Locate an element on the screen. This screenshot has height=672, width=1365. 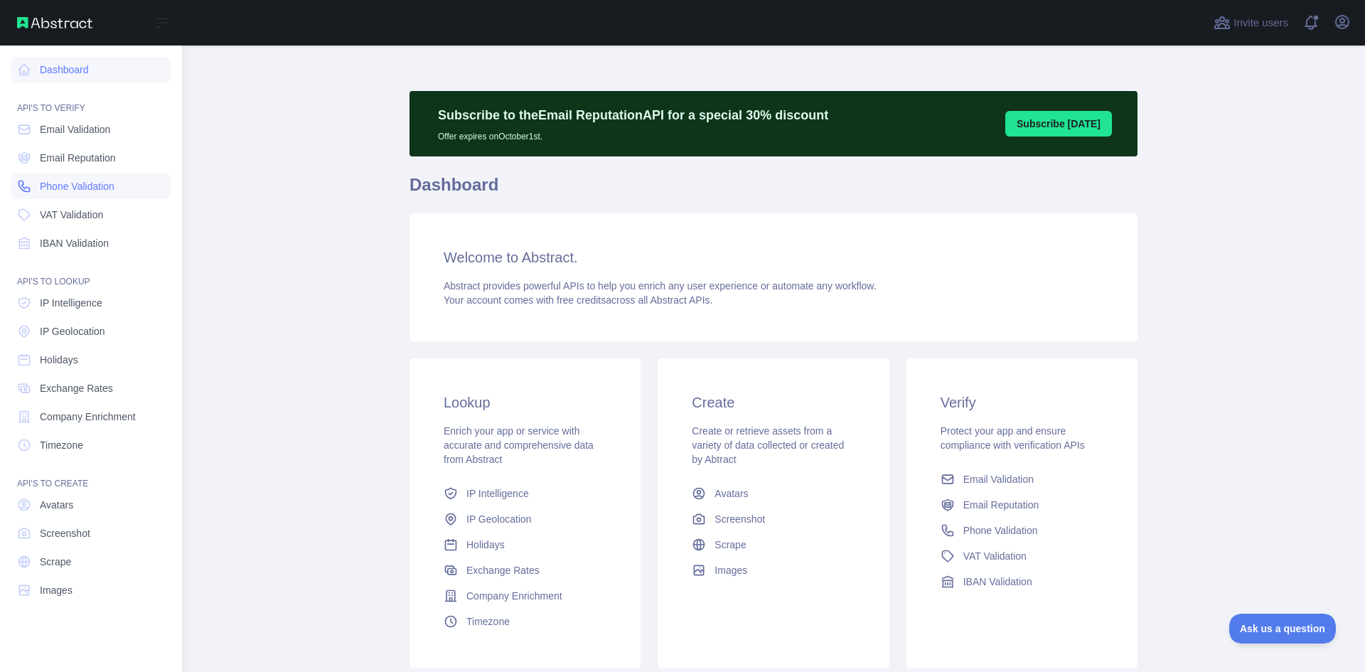
span: free credits is located at coordinates (581, 300).